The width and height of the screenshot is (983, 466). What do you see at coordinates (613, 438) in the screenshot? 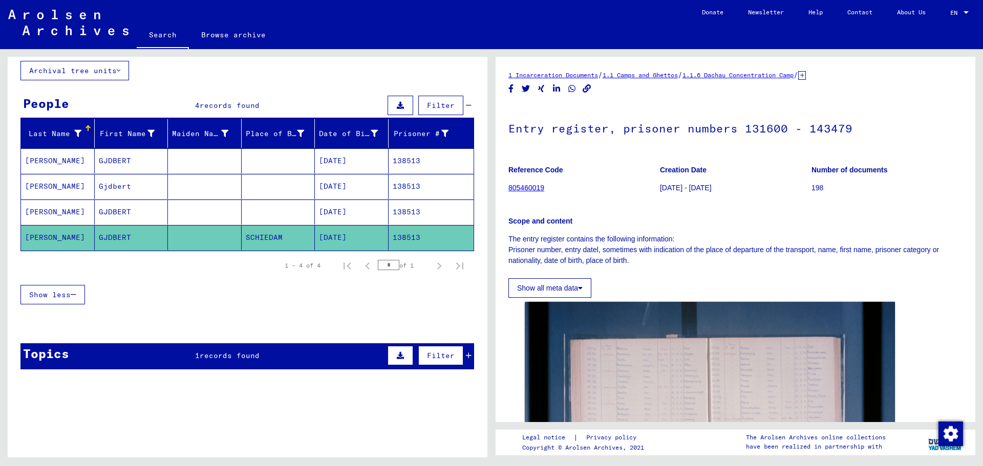
I see `a: Privacy policy` at bounding box center [613, 438].